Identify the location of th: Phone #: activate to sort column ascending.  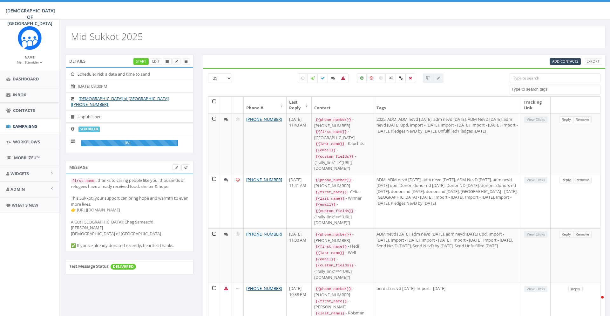
(265, 105).